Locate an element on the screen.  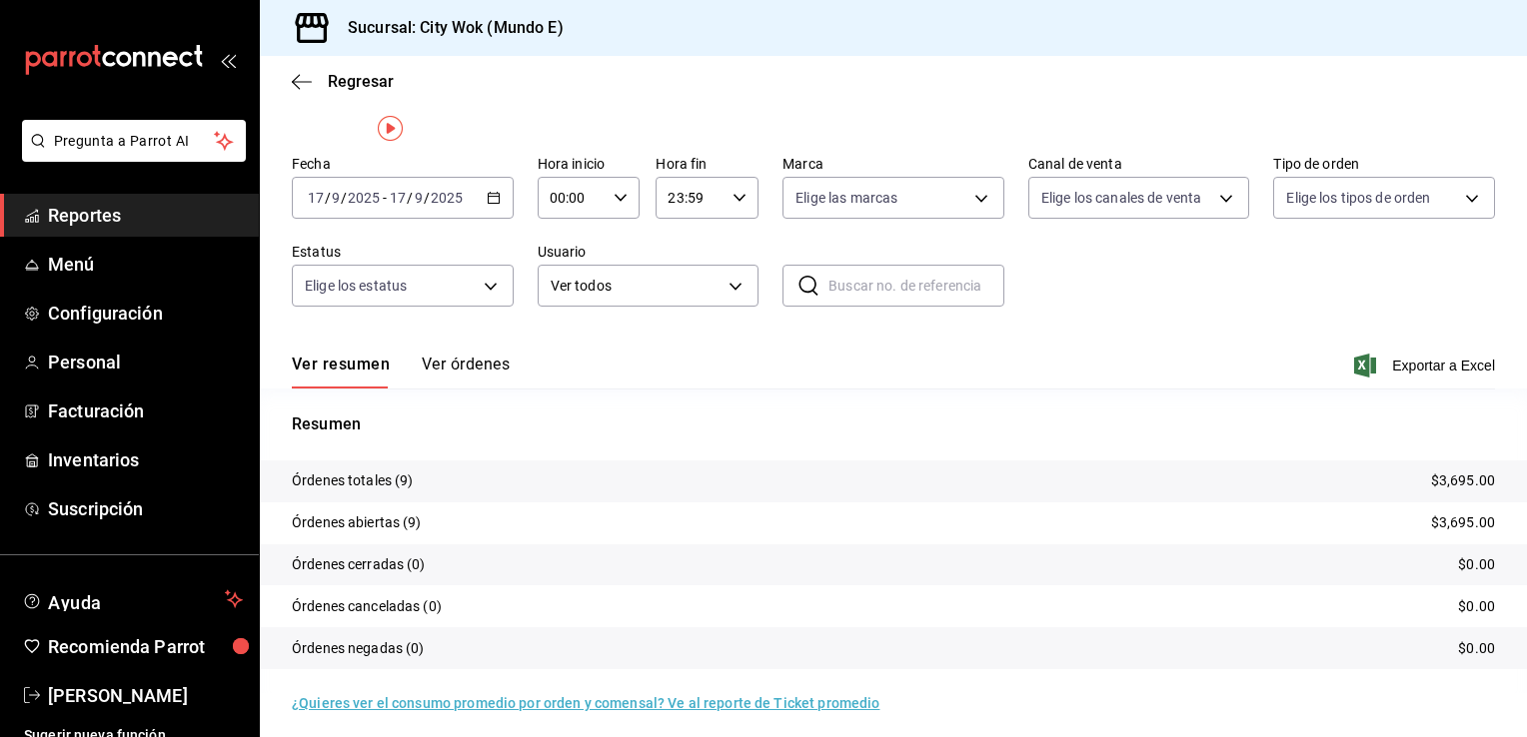
p: Órdenes cerradas (0) is located at coordinates (359, 565).